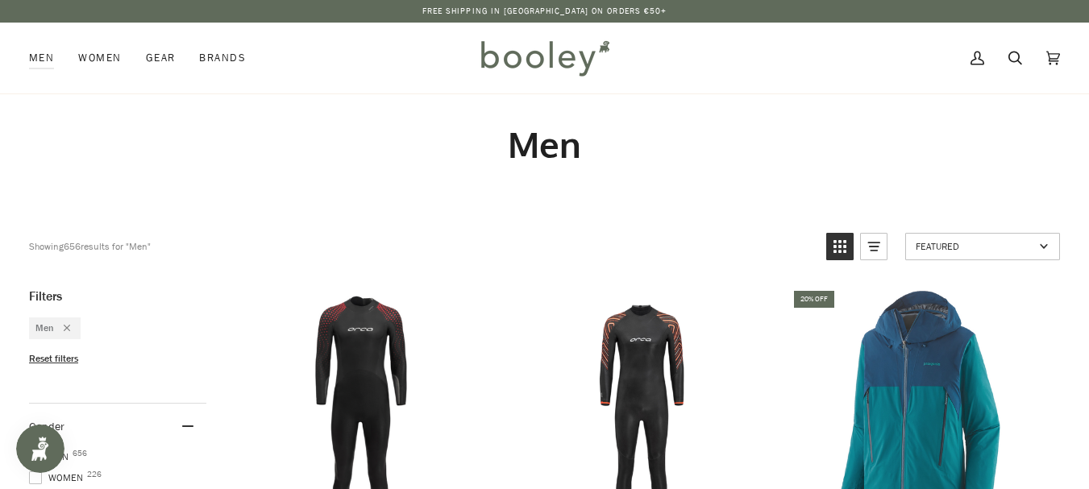  I want to click on div: Showing results for "Men", so click(89, 247).